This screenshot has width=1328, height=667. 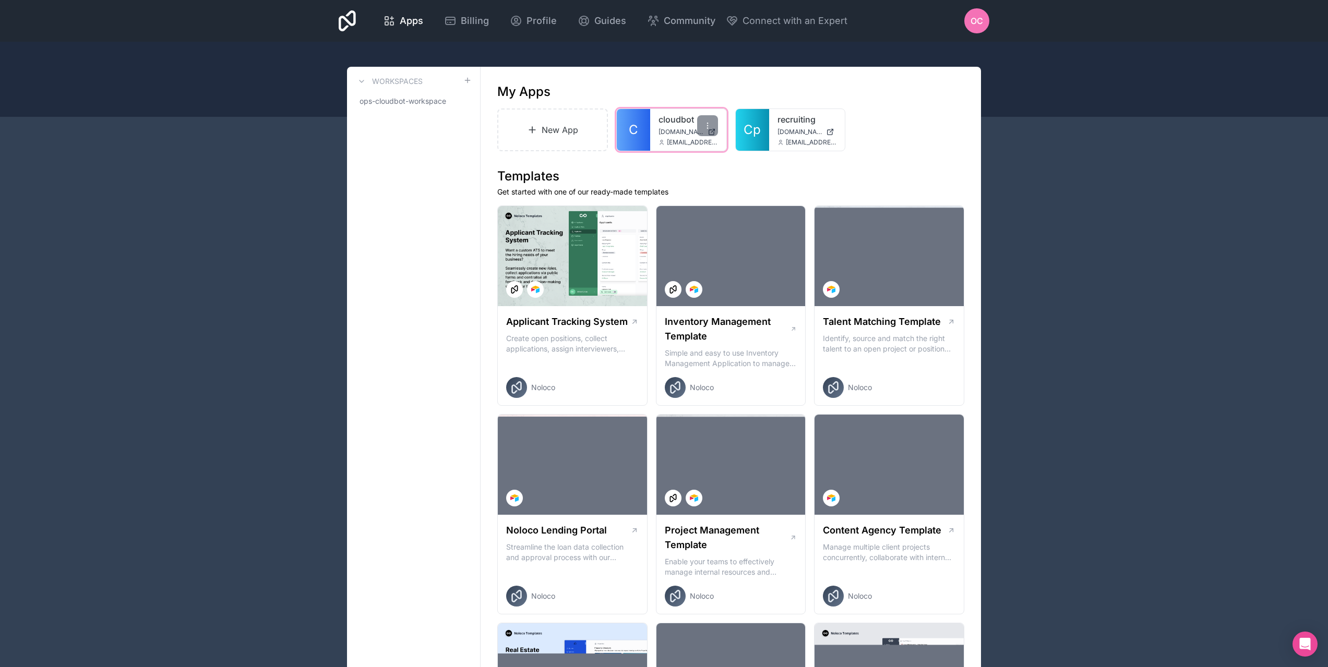 I want to click on h1: Content Agency Template, so click(x=882, y=531).